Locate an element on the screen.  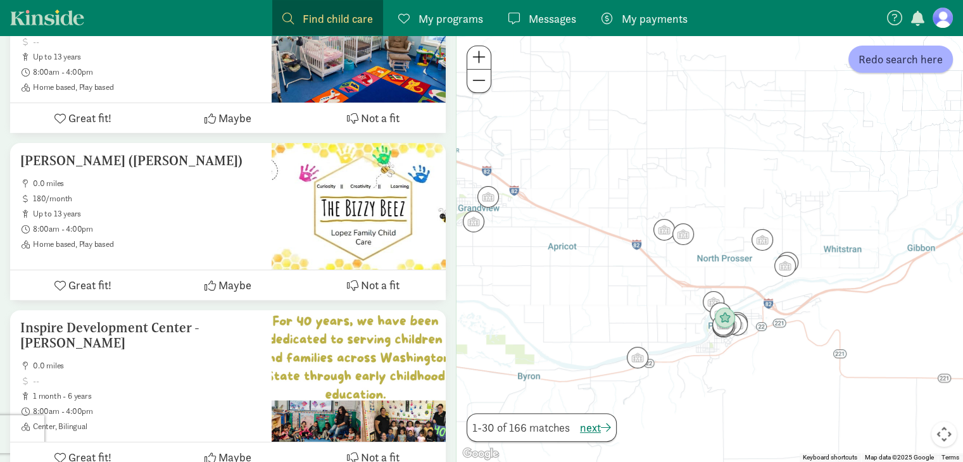
span: Redo search here is located at coordinates (900, 59).